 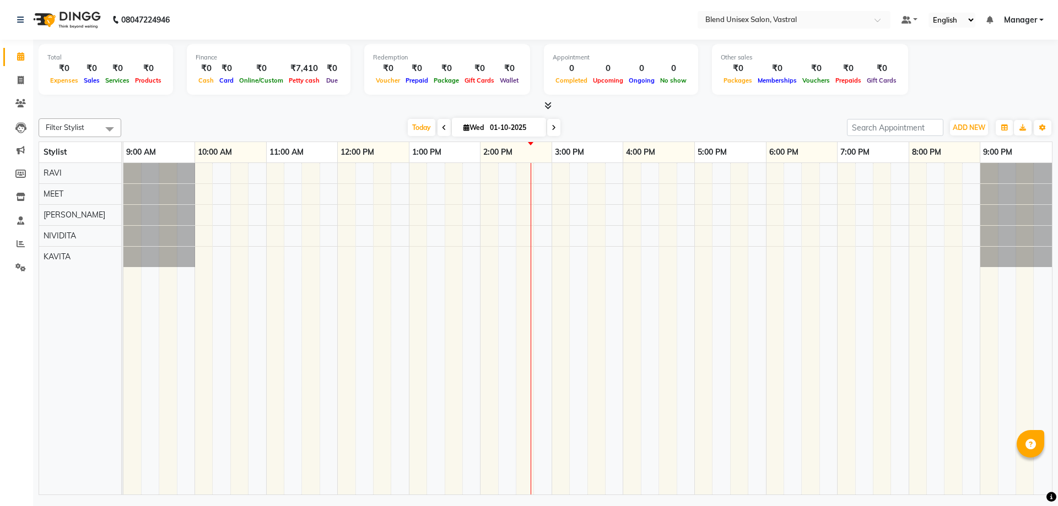 What do you see at coordinates (388, 80) in the screenshot?
I see `span: Voucher` at bounding box center [388, 80].